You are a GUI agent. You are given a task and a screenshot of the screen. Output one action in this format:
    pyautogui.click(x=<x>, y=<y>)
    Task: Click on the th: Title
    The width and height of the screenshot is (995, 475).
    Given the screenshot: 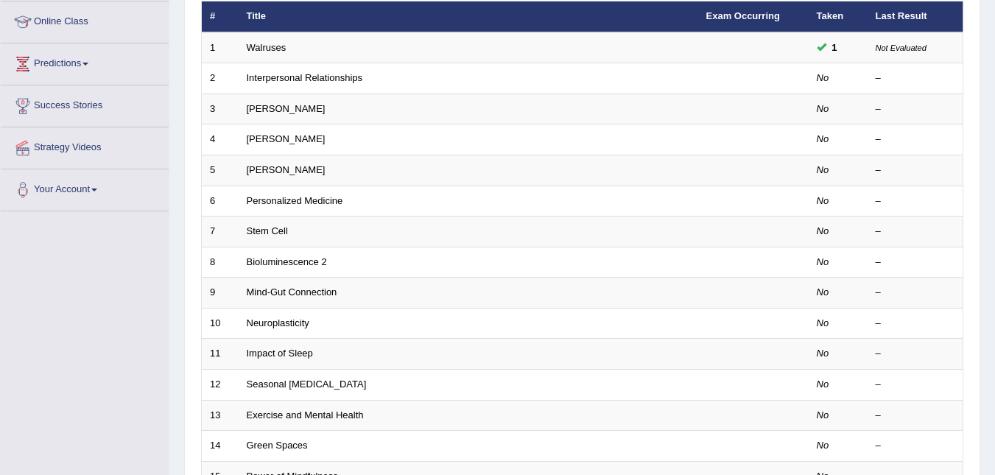 What is the action you would take?
    pyautogui.click(x=468, y=17)
    